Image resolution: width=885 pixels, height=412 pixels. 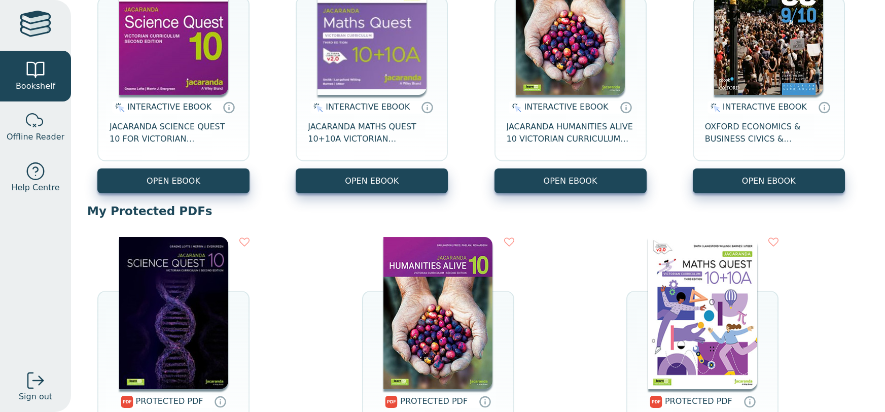 What do you see at coordinates (173, 133) in the screenshot?
I see `span: JACARANDA SCIENCE QUEST 10 FOR VICTORIAN CURRICULUM LEARNON 2E EBOOK` at bounding box center [173, 133].